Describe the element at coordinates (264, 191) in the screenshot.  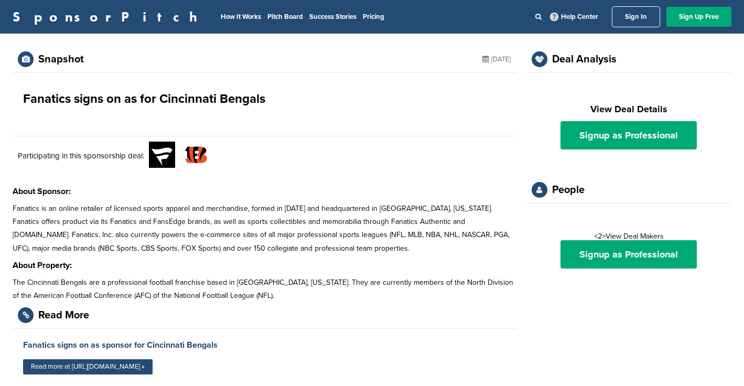
I see `h3: About Sponsor:` at that location.